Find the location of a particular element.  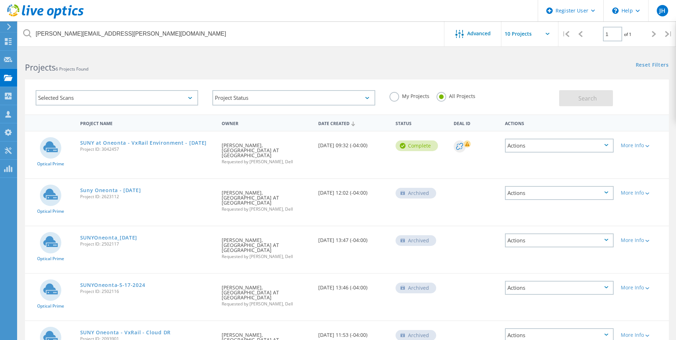

span: Advanced is located at coordinates (479, 34).